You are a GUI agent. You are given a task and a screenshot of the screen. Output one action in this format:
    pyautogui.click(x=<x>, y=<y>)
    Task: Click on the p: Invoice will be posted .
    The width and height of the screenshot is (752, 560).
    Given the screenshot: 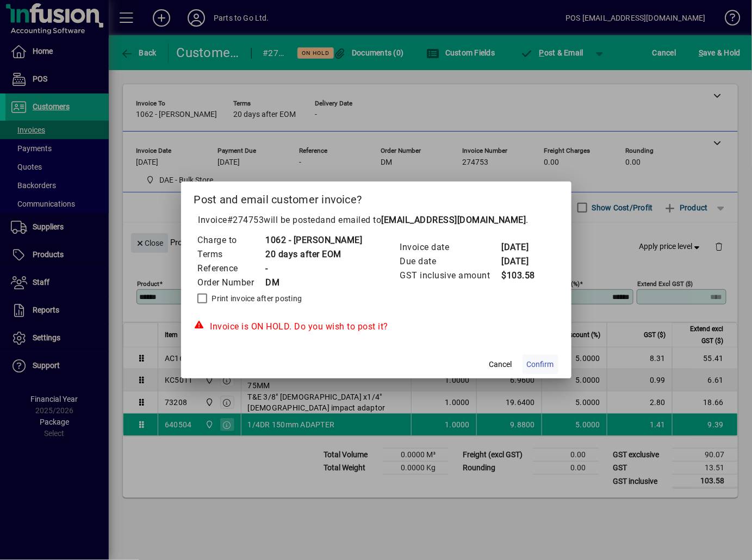 What is the action you would take?
    pyautogui.click(x=376, y=220)
    